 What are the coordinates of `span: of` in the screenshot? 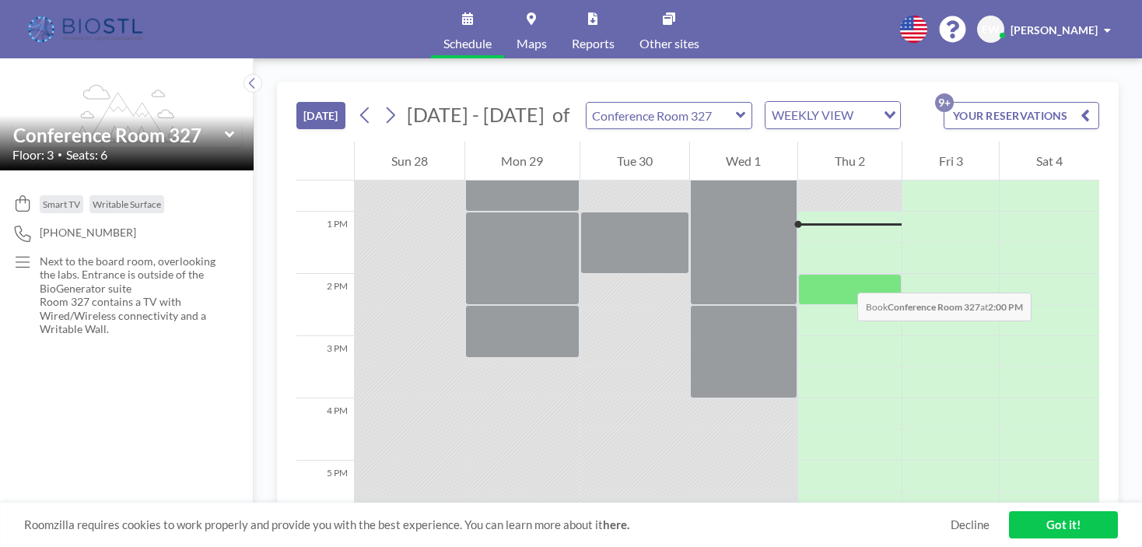 It's located at (561, 114).